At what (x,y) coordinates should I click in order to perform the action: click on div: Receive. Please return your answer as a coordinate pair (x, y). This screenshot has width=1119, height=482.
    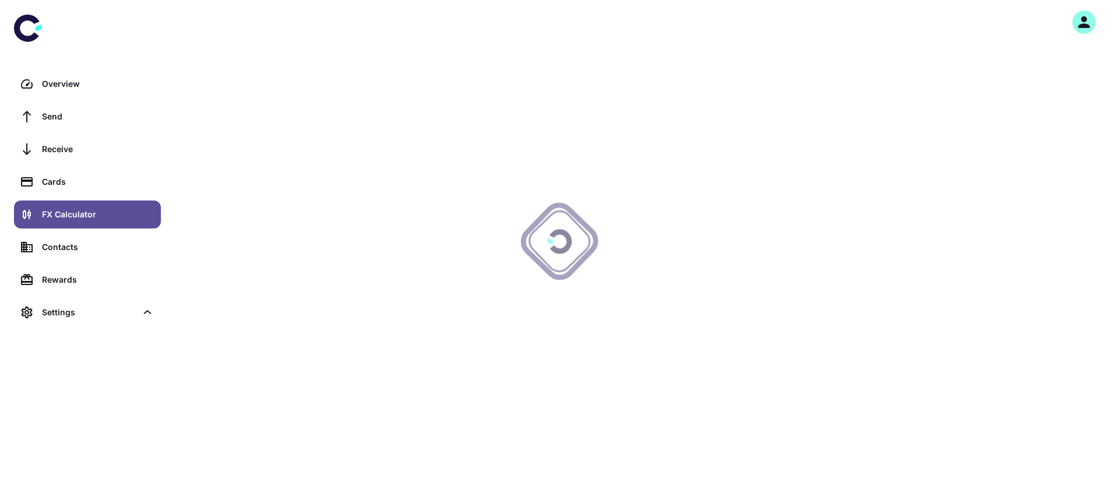
    Looking at the image, I should click on (98, 149).